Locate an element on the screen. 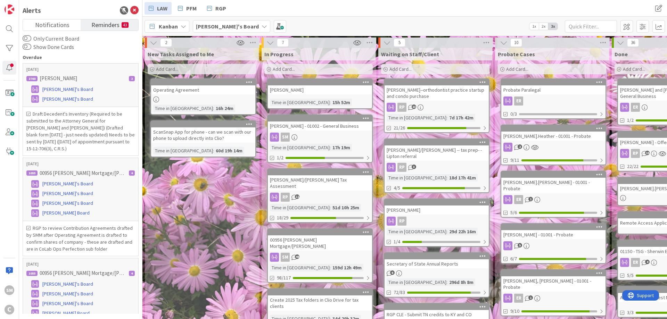 The image size is (667, 319). span: 13 is located at coordinates (414, 107).